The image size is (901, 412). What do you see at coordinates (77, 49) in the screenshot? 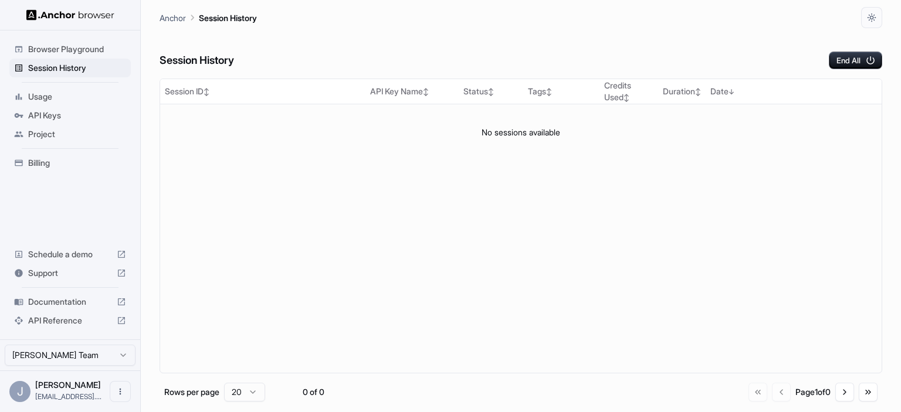
I see `span: Browser Playground` at bounding box center [77, 49].